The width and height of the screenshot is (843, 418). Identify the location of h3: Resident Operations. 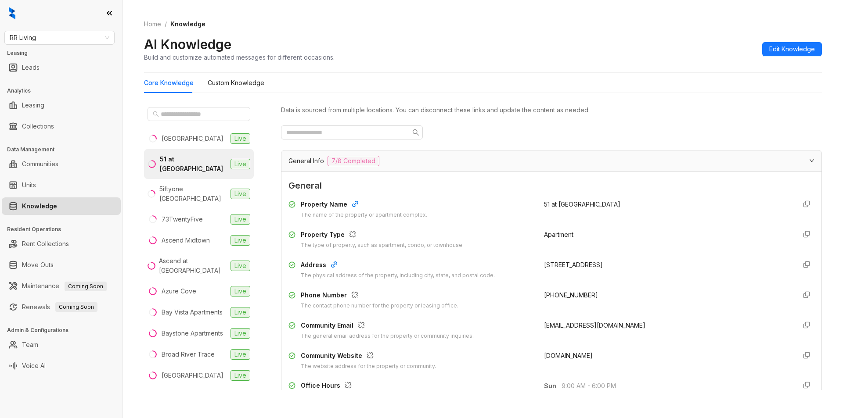
(65, 229).